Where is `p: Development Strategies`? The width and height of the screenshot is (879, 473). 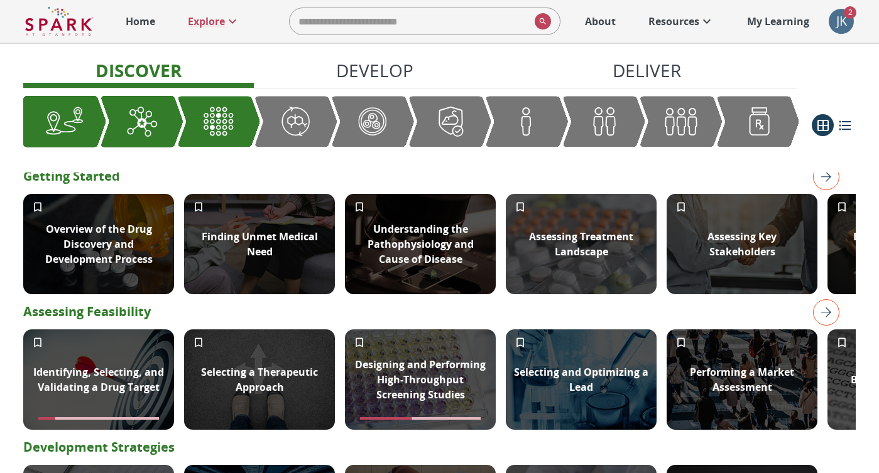
p: Development Strategies is located at coordinates (439, 448).